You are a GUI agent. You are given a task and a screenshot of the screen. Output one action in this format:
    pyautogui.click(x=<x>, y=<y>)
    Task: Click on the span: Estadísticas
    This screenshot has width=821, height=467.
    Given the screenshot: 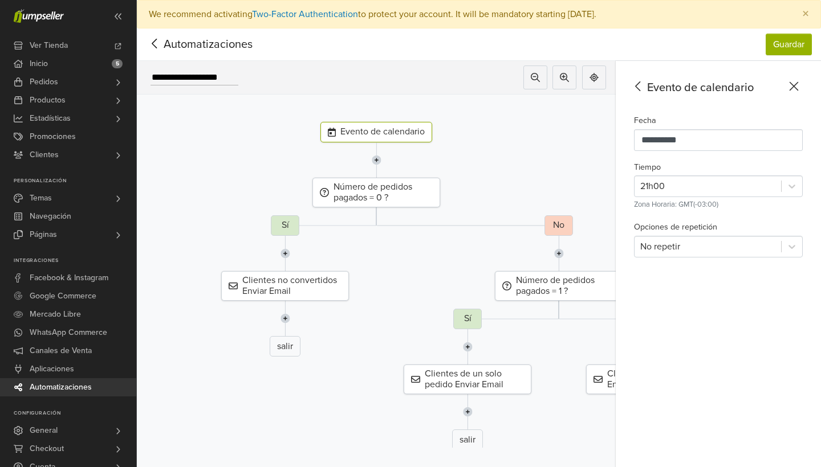 What is the action you would take?
    pyautogui.click(x=50, y=119)
    